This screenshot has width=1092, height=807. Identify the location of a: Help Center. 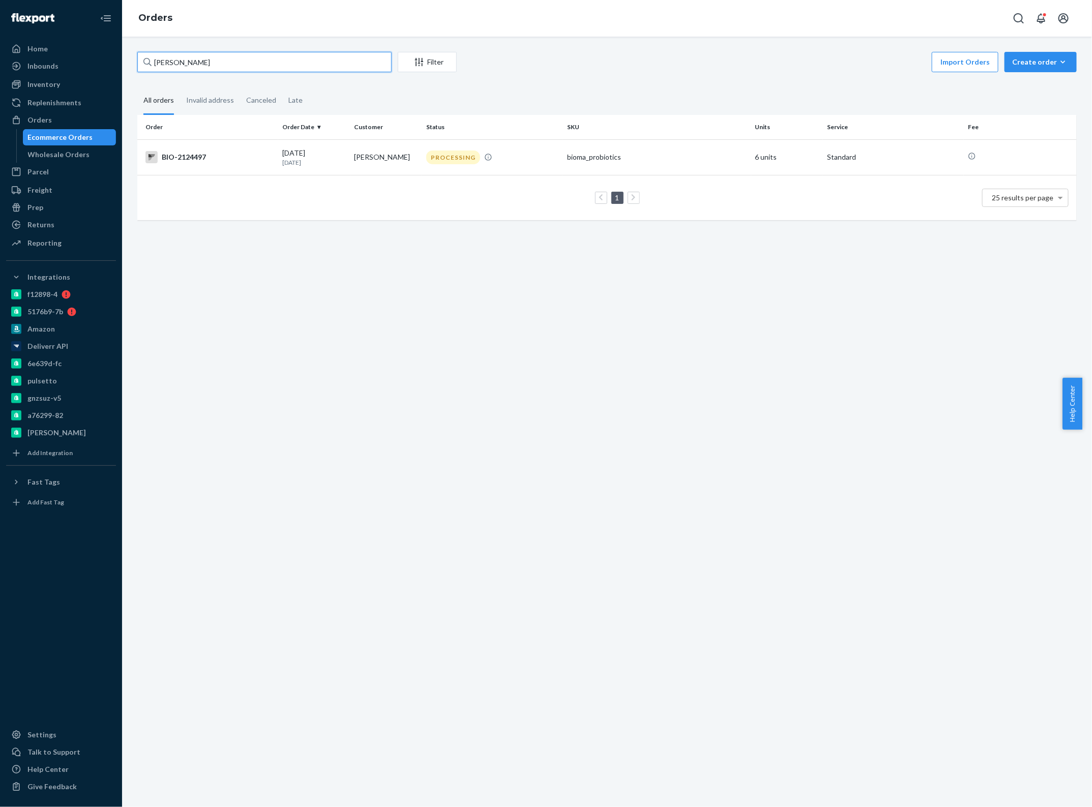
(61, 769).